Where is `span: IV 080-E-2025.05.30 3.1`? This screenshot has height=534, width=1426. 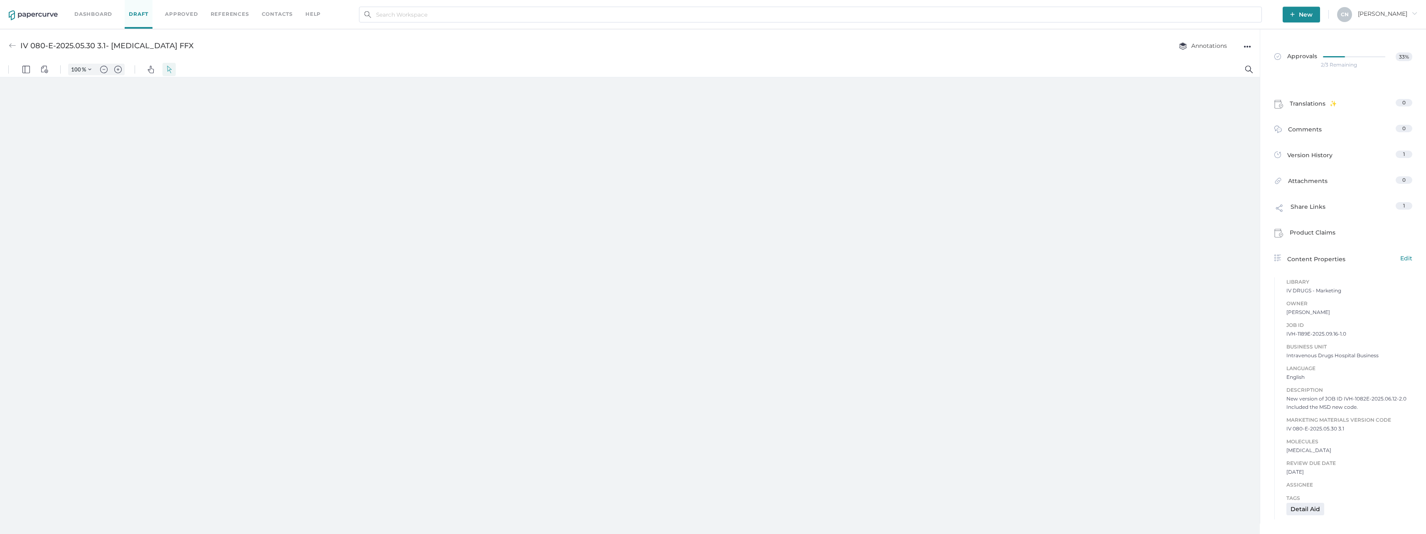 span: IV 080-E-2025.05.30 3.1 is located at coordinates (1350, 429).